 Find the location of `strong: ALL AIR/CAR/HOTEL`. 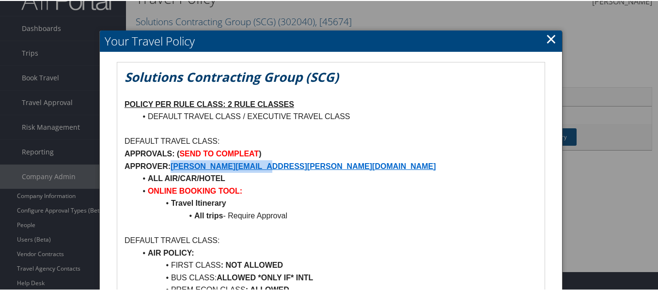

strong: ALL AIR/CAR/HOTEL is located at coordinates (186, 177).